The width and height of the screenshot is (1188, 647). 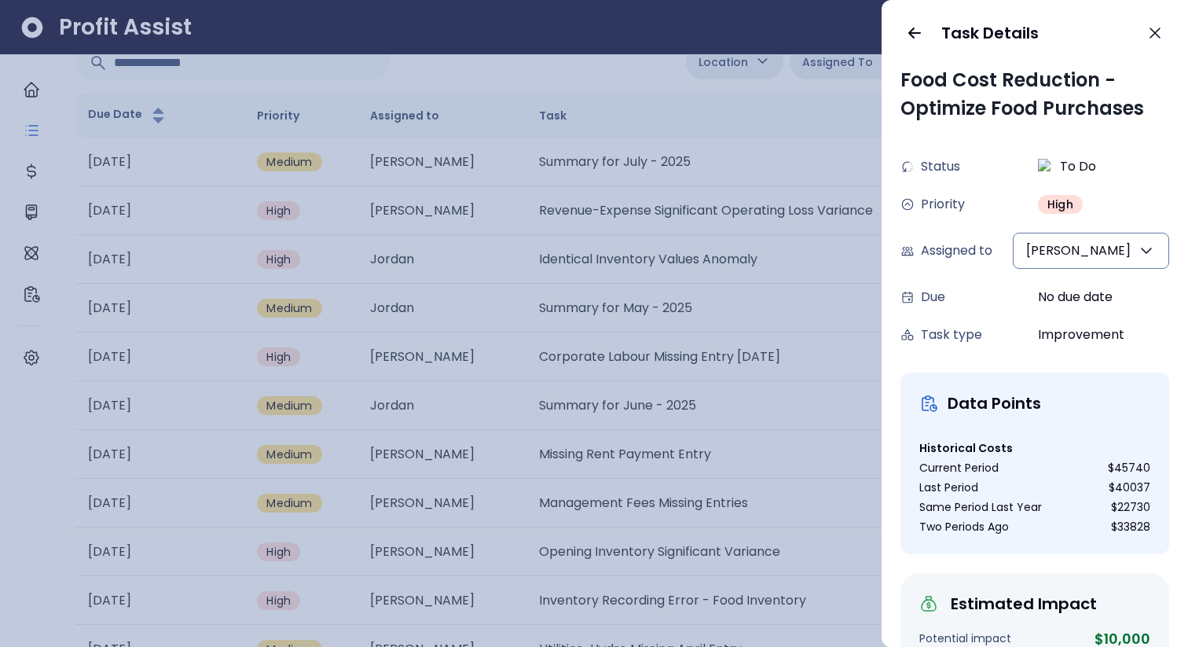 I want to click on div: Estimated Impact, so click(x=1024, y=603).